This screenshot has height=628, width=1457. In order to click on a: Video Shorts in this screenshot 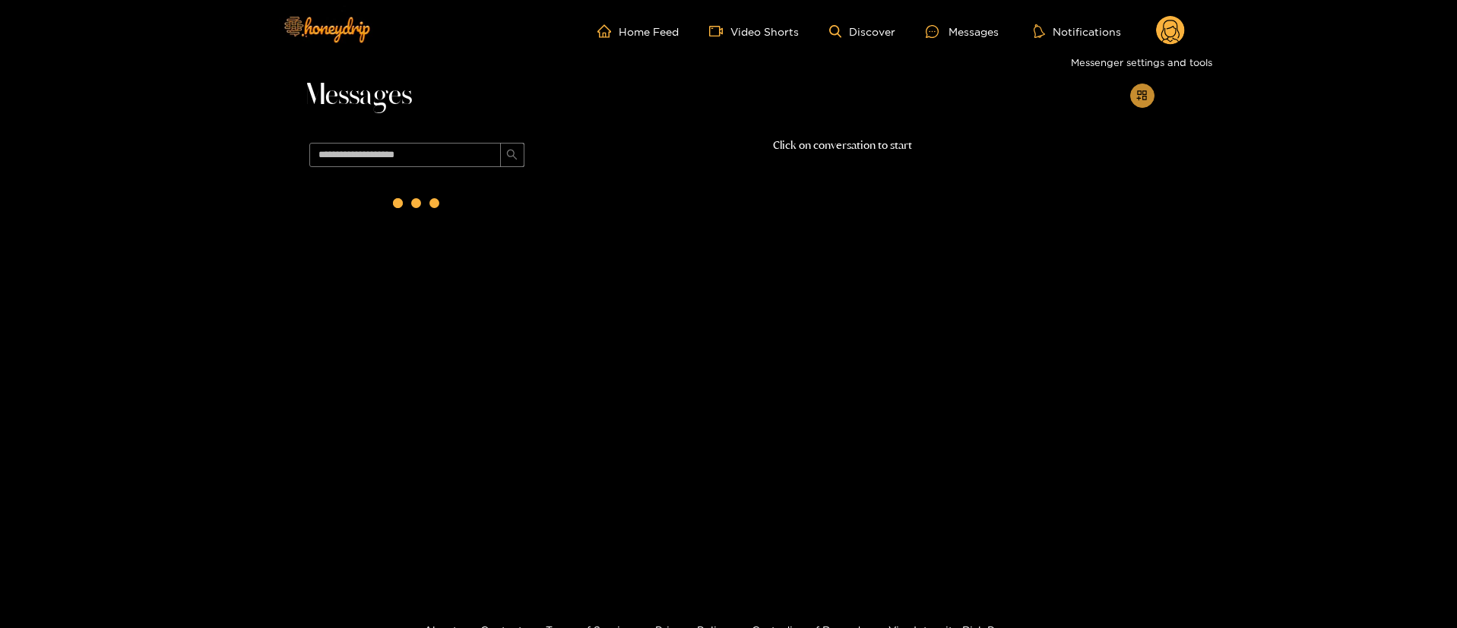, I will do `click(754, 31)`.